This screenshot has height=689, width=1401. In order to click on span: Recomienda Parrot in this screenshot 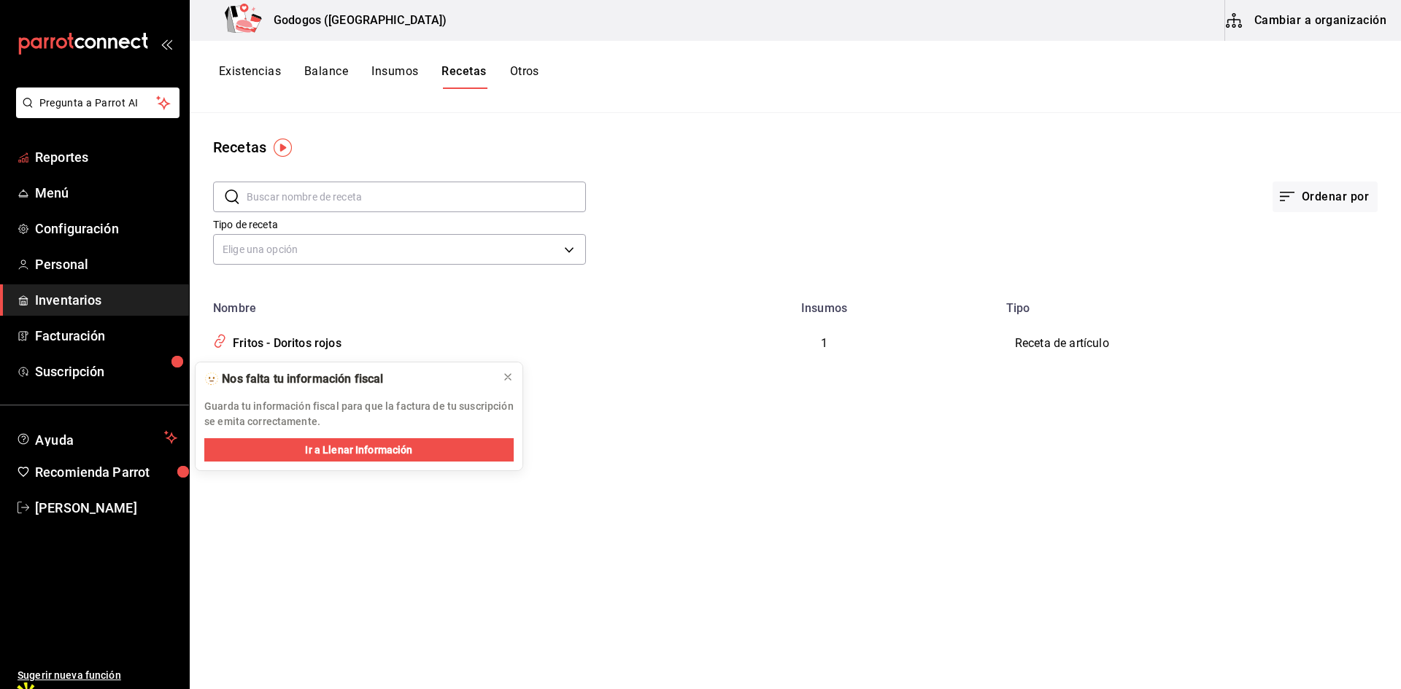, I will do `click(106, 472)`.